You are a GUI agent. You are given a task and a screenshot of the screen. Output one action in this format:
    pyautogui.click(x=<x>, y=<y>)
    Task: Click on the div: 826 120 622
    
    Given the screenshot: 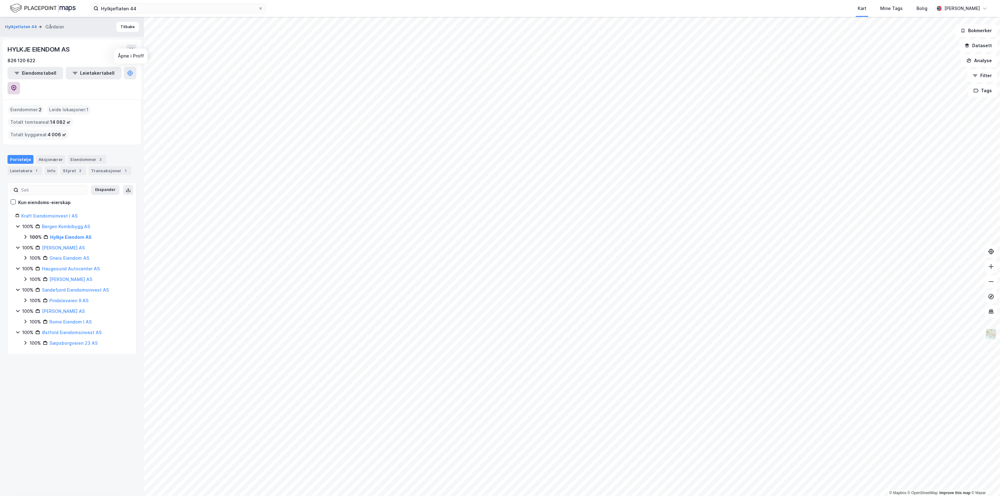 What is the action you would take?
    pyautogui.click(x=21, y=61)
    